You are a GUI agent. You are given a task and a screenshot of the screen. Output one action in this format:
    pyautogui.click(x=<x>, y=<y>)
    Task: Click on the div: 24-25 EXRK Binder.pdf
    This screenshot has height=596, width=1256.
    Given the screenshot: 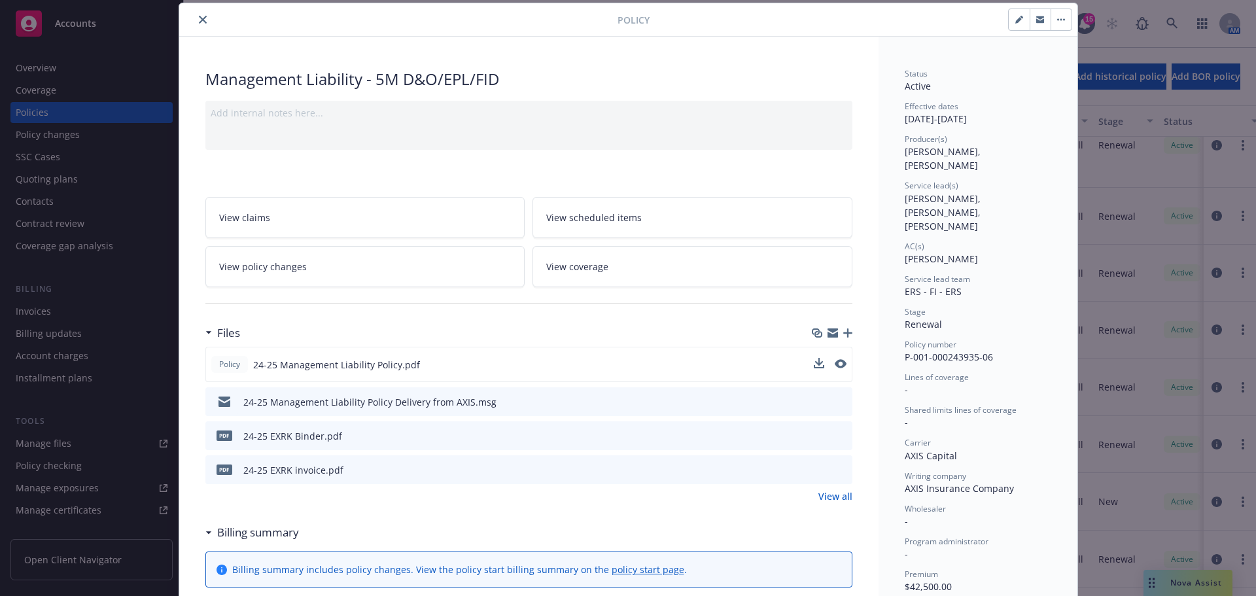 What is the action you would take?
    pyautogui.click(x=292, y=436)
    